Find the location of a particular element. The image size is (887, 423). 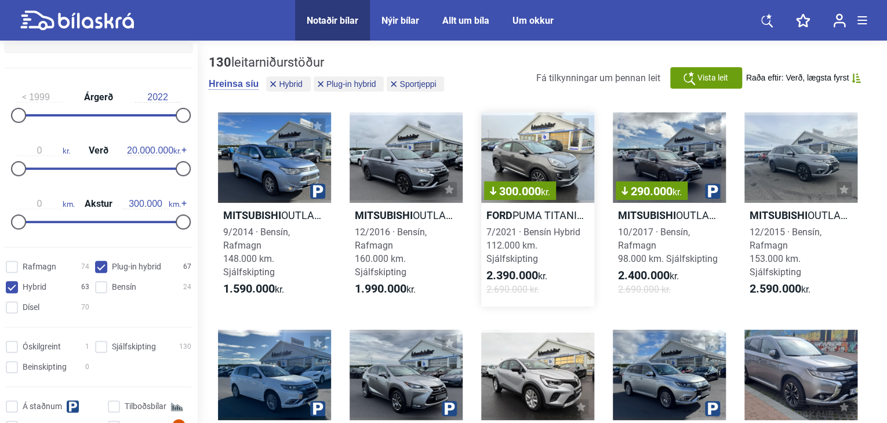

span: Vista leit is located at coordinates (713, 78).